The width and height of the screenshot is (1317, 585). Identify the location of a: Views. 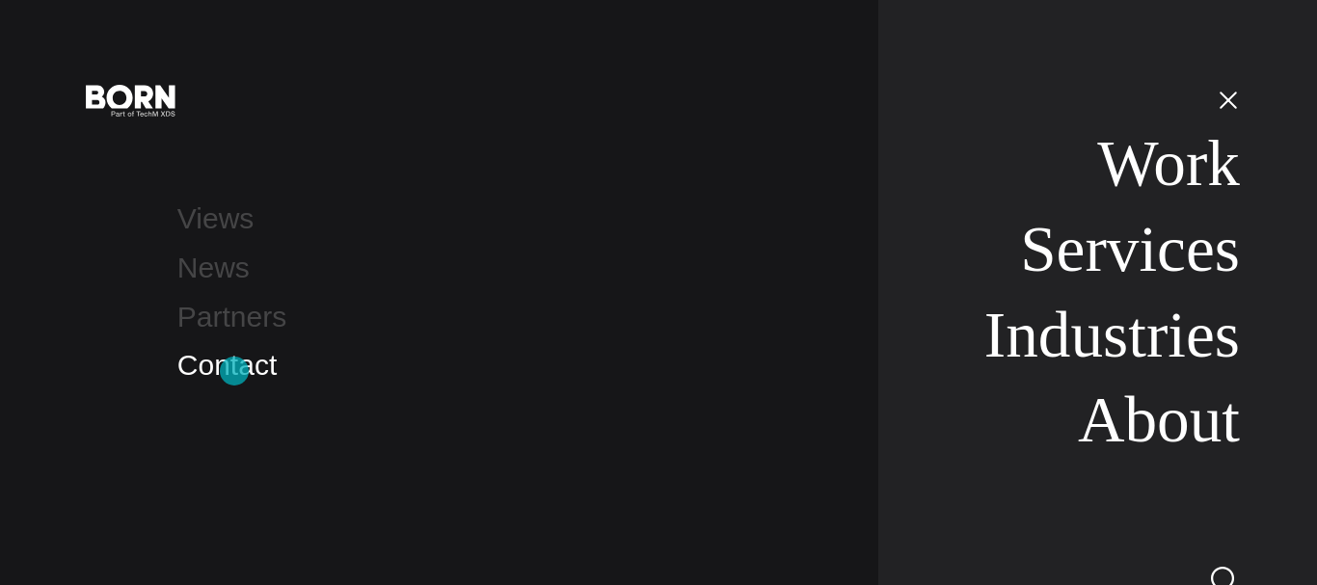
(215, 218).